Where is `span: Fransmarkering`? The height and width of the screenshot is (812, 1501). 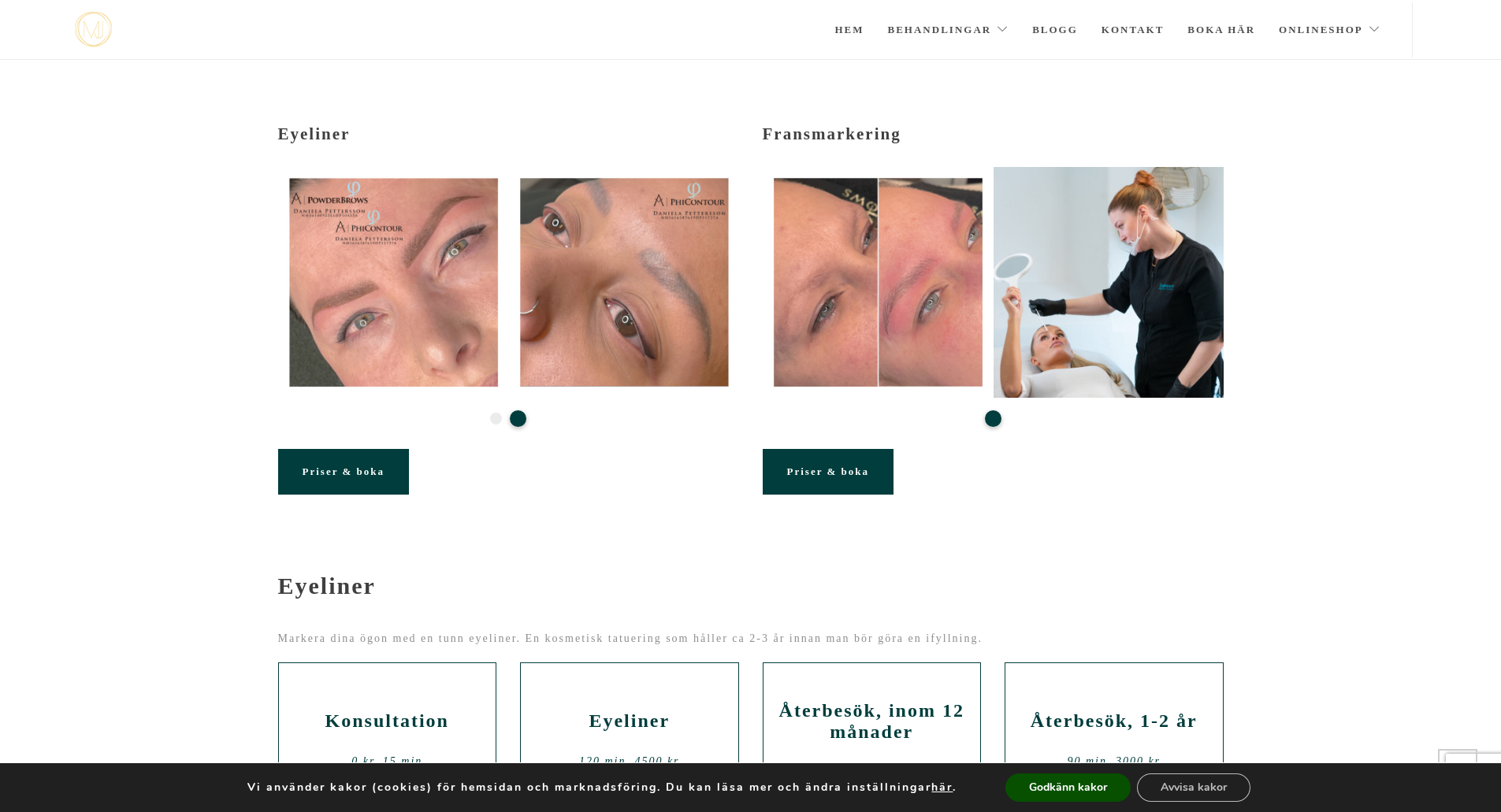 span: Fransmarkering is located at coordinates (832, 134).